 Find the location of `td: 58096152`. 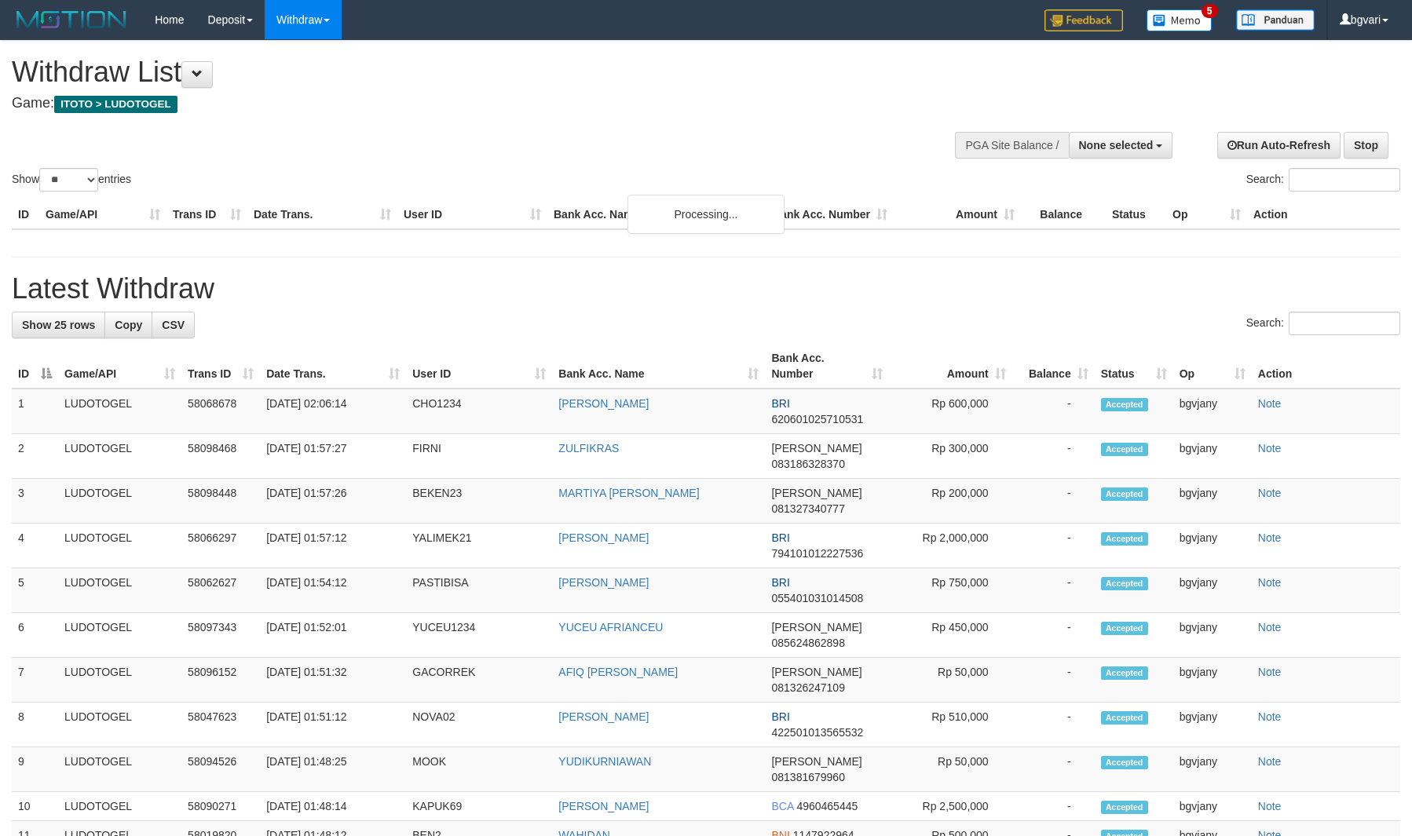

td: 58096152 is located at coordinates (221, 680).